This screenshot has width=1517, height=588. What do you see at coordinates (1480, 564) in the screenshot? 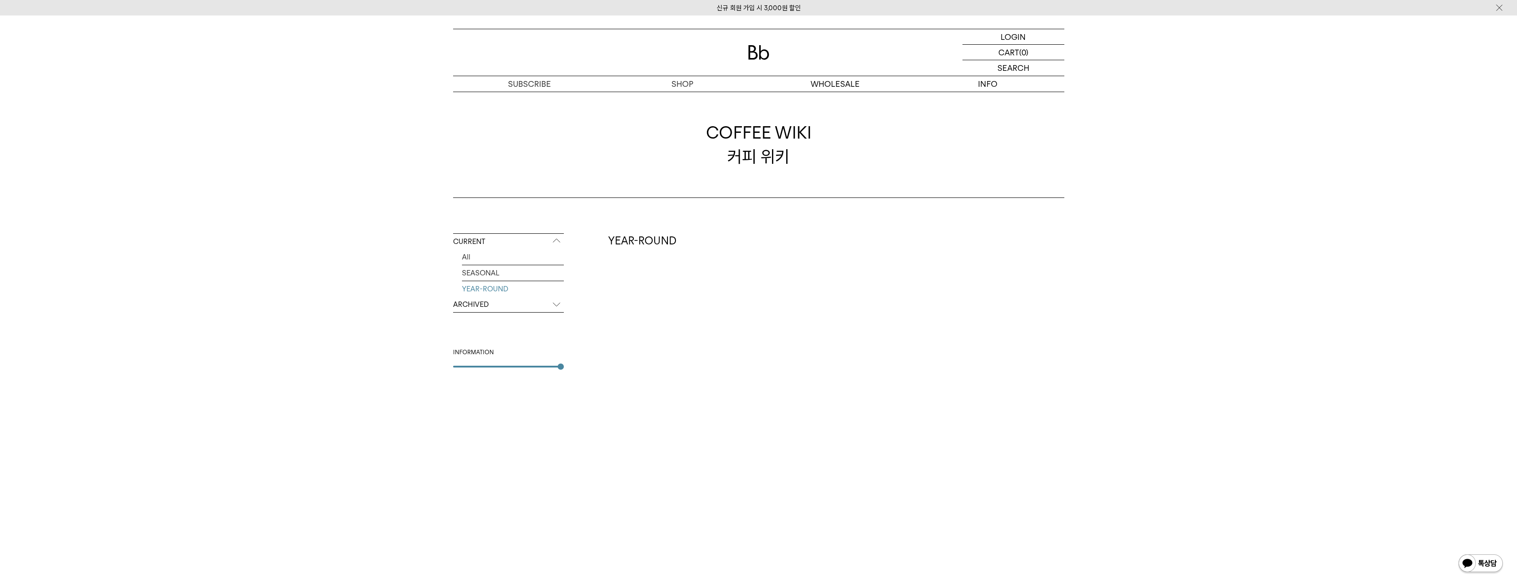
I see `img: 카카오톡 채널 1:1 채팅 버튼` at bounding box center [1480, 564].